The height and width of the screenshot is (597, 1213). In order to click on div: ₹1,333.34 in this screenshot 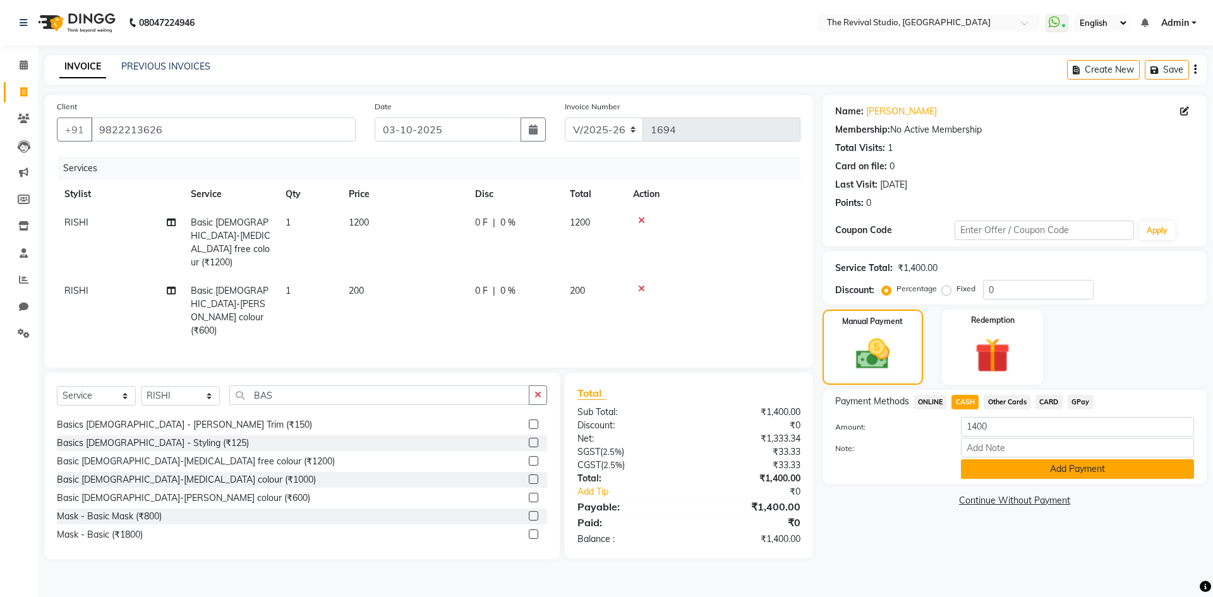, I will do `click(749, 438)`.